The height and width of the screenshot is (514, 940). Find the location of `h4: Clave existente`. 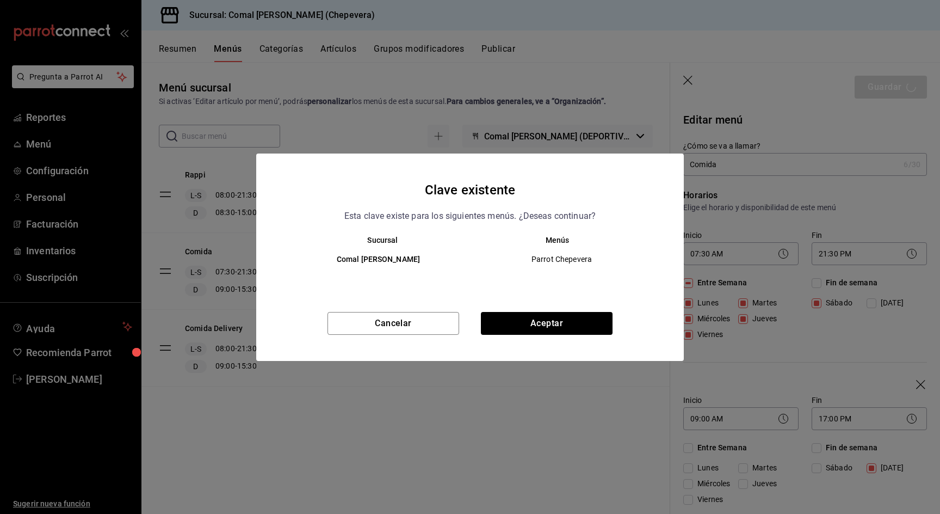

h4: Clave existente is located at coordinates (470, 190).